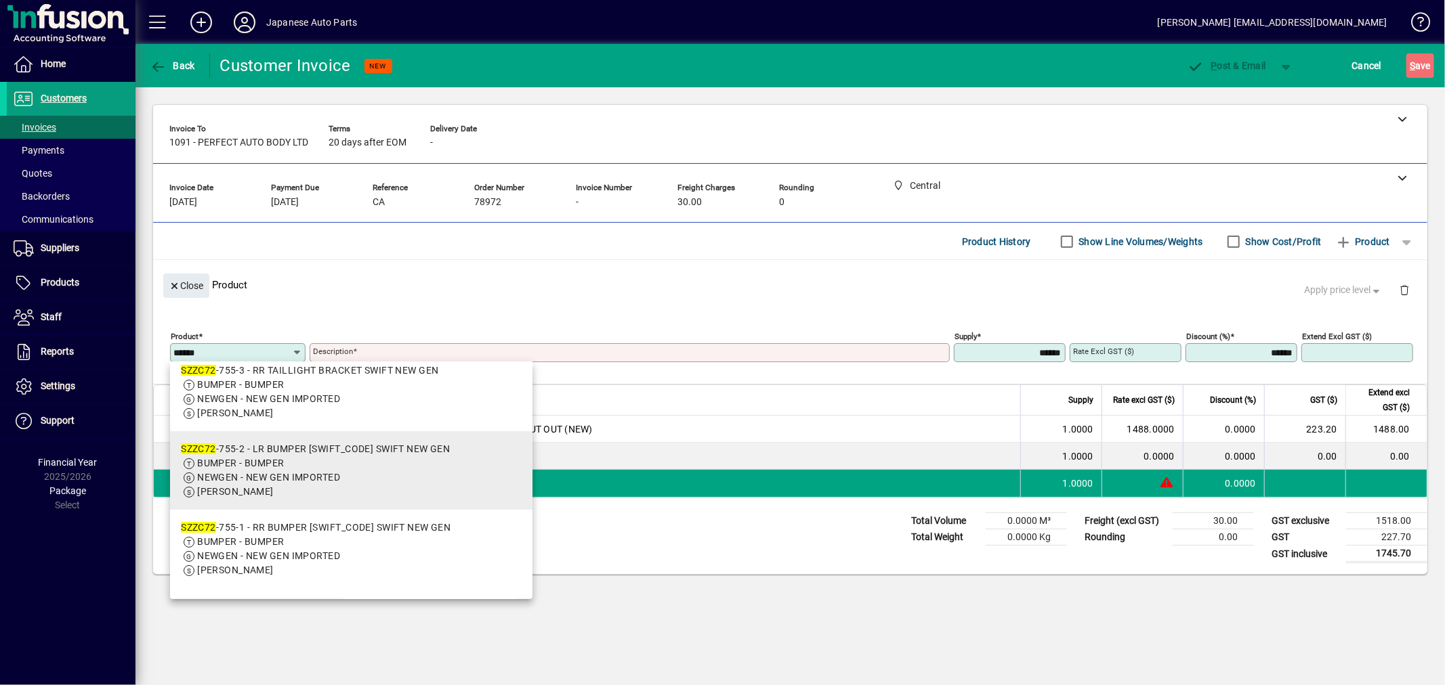  What do you see at coordinates (1344, 291) in the screenshot?
I see `button: Apply price level` at bounding box center [1344, 291].